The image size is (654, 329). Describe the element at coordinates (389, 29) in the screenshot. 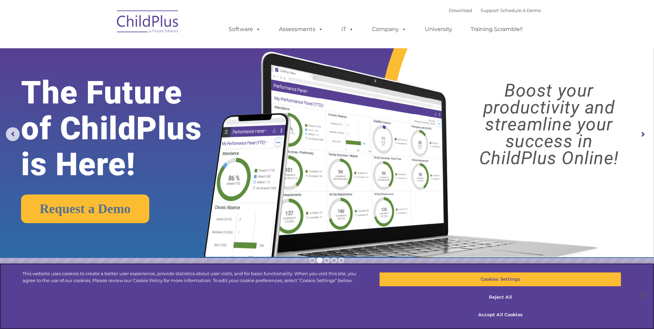

I see `a: Company` at that location.